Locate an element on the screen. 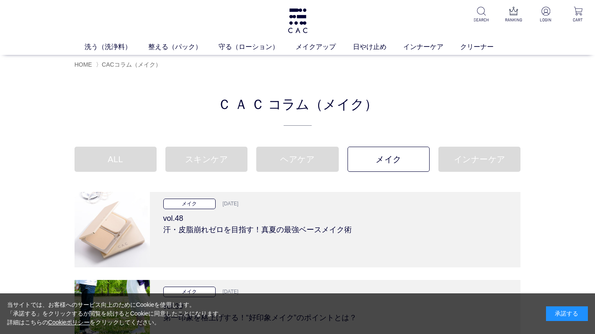 Image resolution: width=595 pixels, height=334 pixels. a: メイクアップ is located at coordinates (324, 46).